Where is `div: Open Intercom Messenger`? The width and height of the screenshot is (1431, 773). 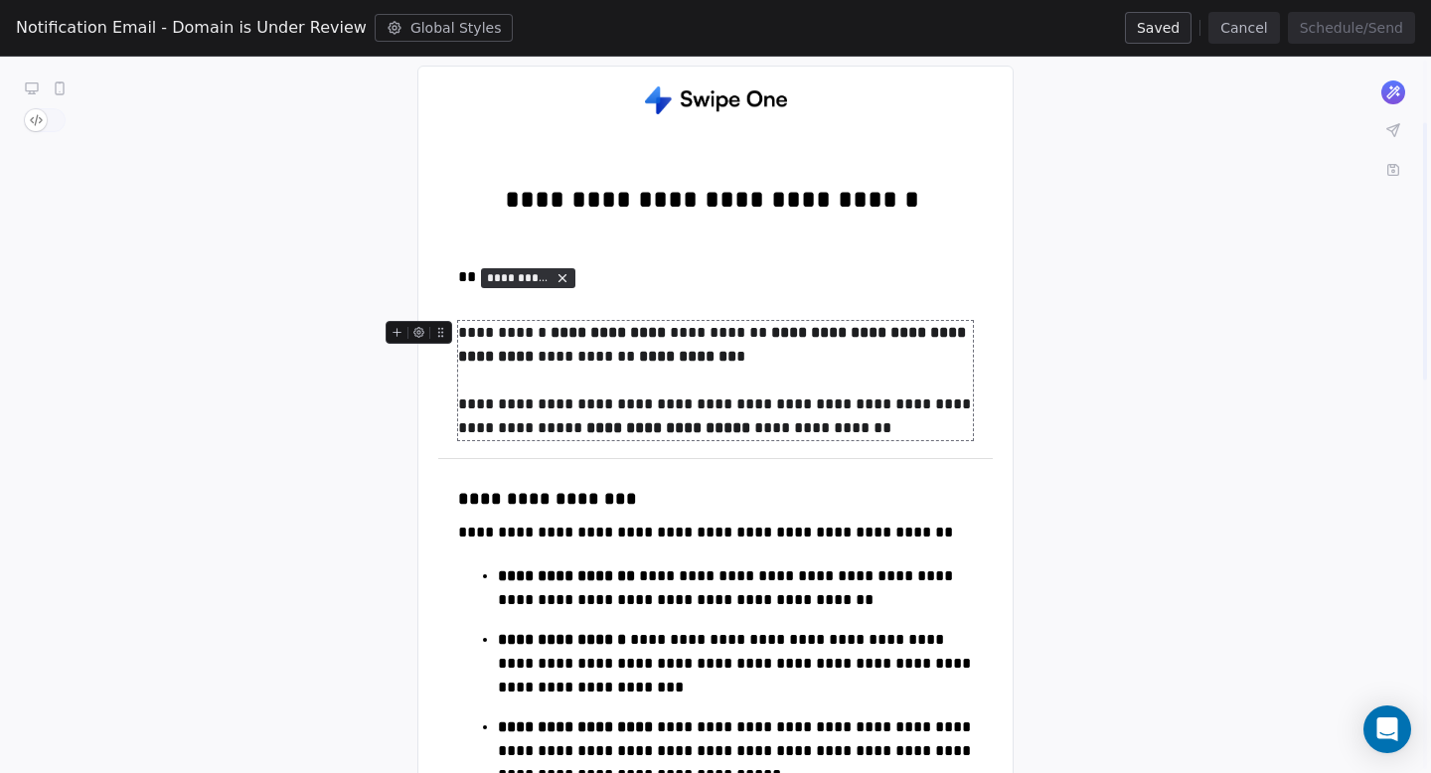
div: Open Intercom Messenger is located at coordinates (1387, 729).